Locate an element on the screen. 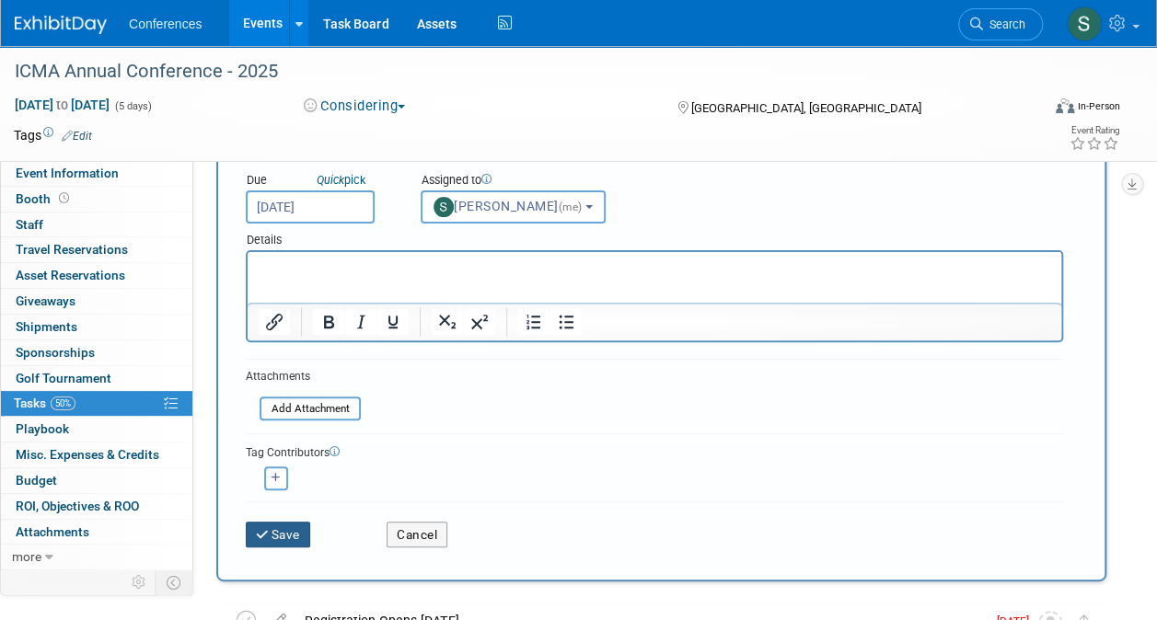 This screenshot has width=1157, height=620. span: Misc. Expenses & Credits is located at coordinates (87, 455).